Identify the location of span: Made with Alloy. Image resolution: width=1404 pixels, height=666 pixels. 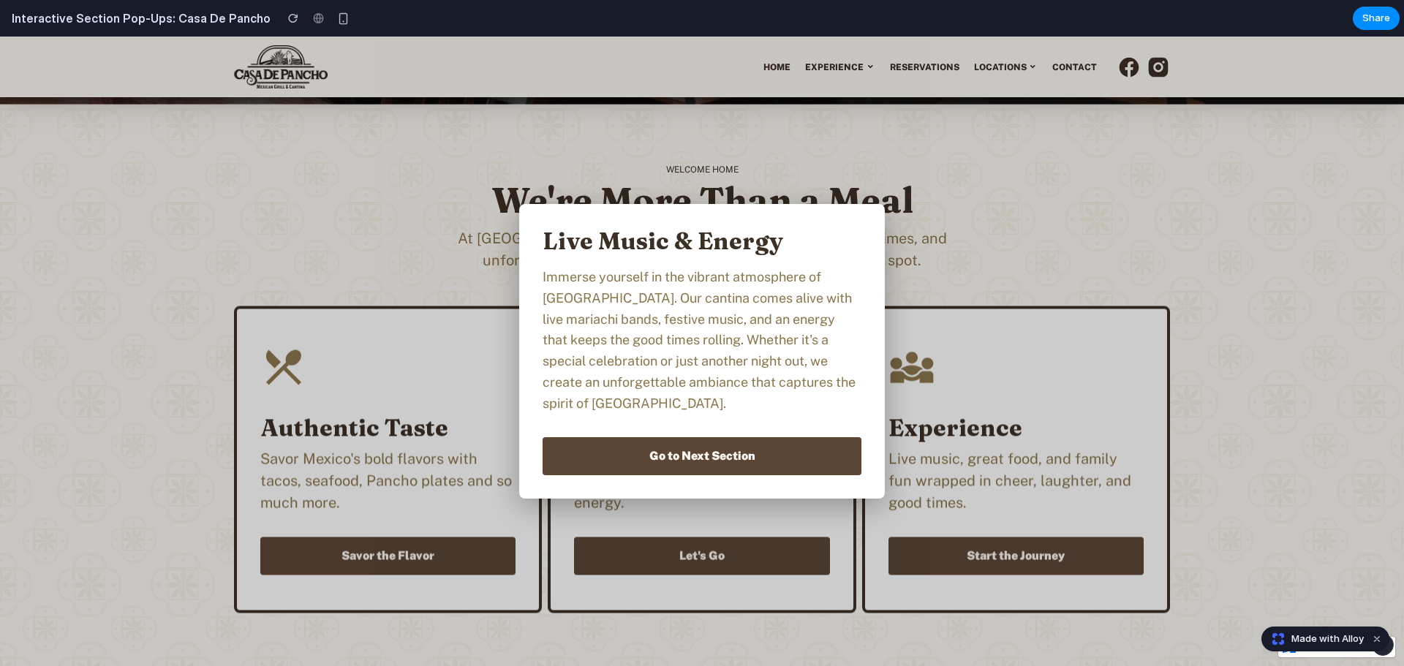
(1327, 639).